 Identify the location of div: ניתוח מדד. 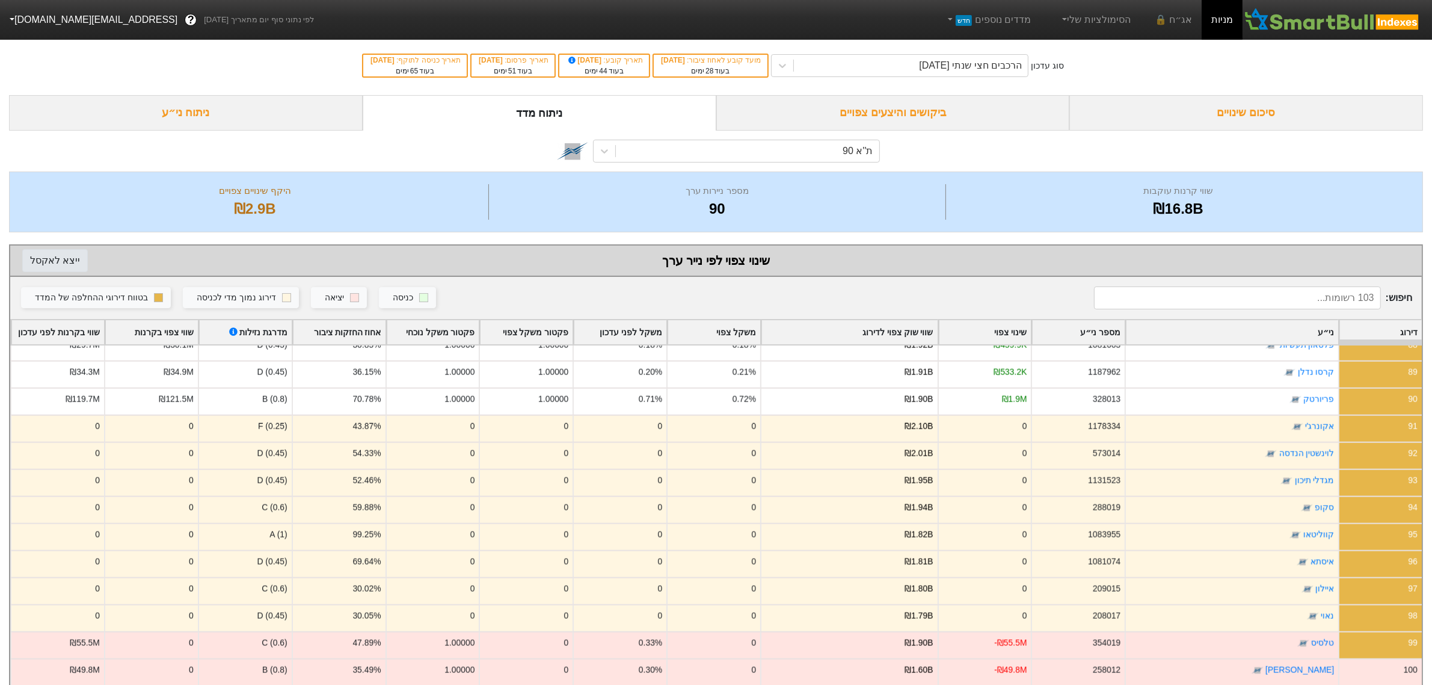
(540, 112).